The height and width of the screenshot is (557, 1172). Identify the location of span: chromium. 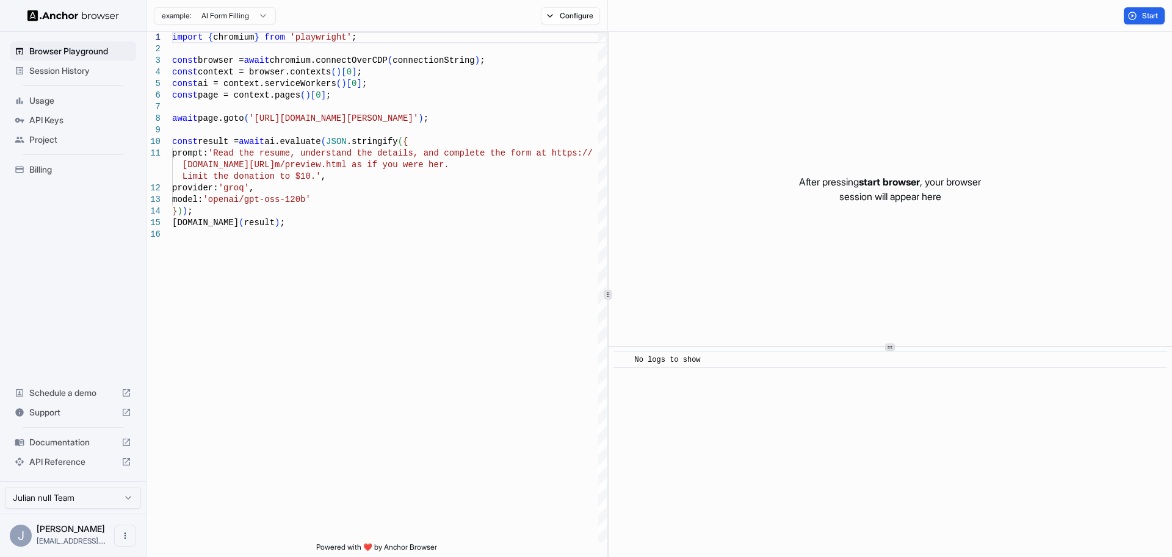
(233, 37).